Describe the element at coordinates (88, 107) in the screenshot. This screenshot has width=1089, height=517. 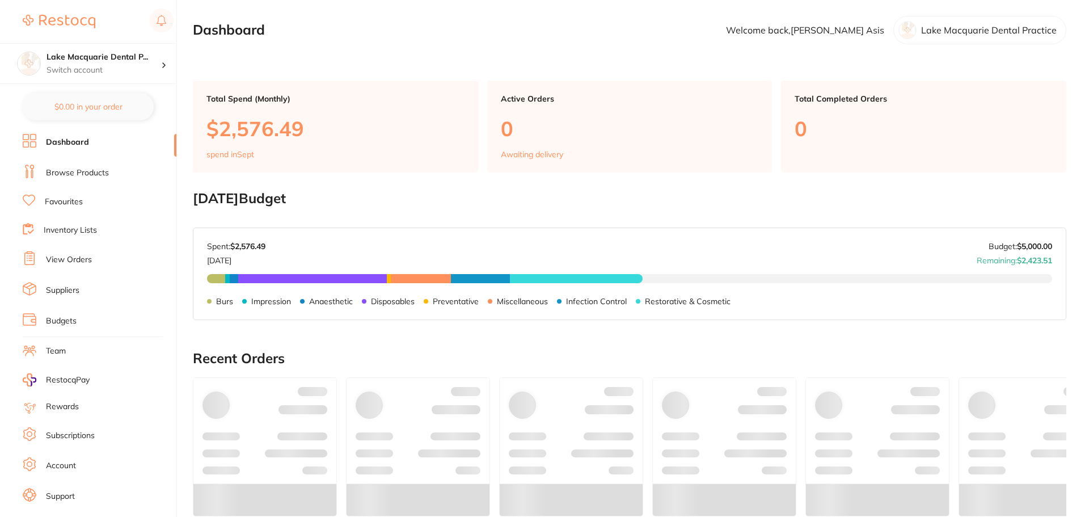
I see `button: $0.00 in your order` at that location.